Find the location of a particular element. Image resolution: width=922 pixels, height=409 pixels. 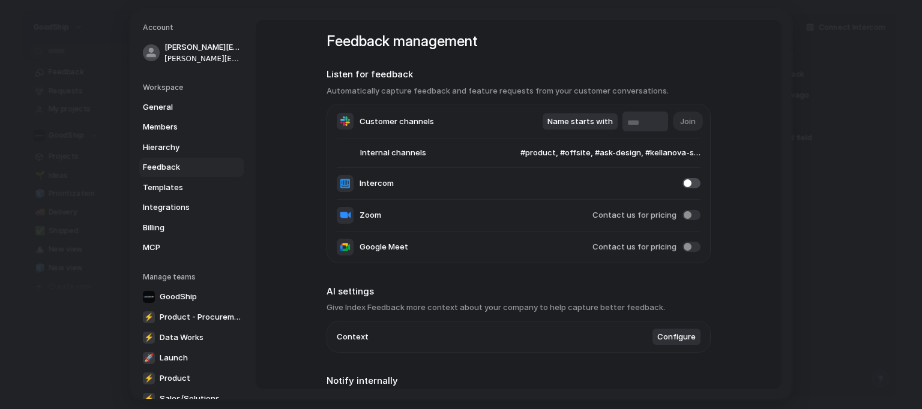

a: Members is located at coordinates (191, 127).